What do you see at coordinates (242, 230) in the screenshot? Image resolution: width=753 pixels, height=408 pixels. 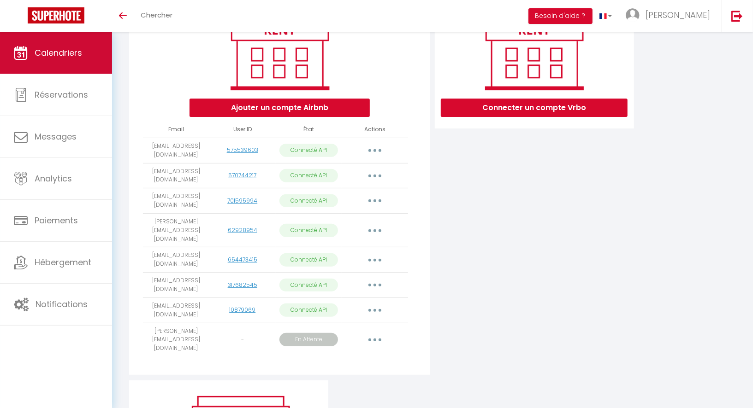 I see `a: 62928954` at bounding box center [242, 230].